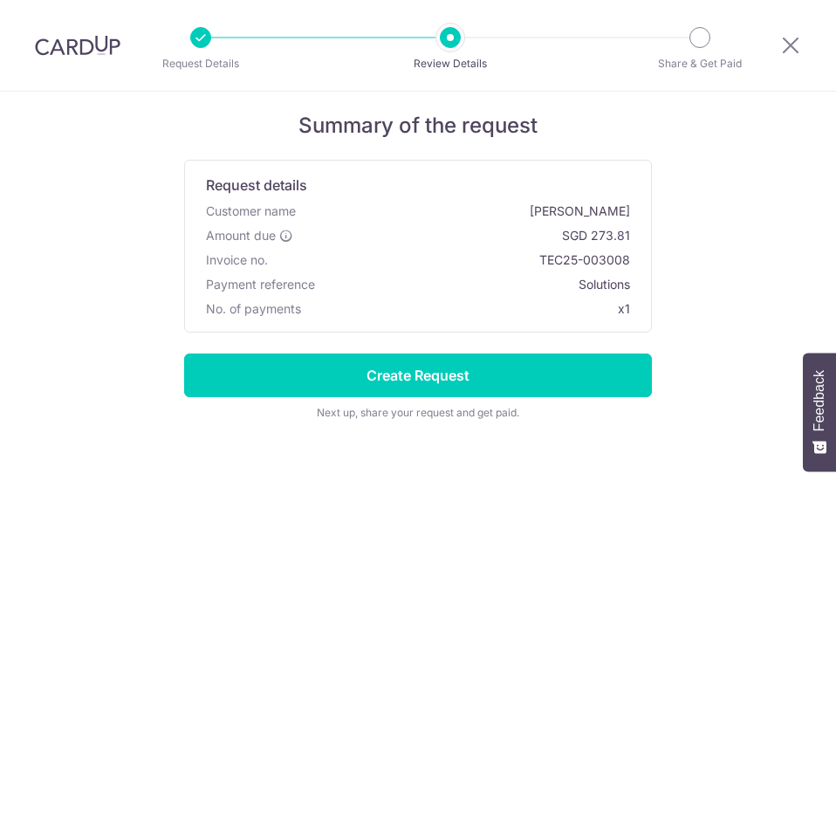 Image resolution: width=836 pixels, height=824 pixels. Describe the element at coordinates (418, 375) in the screenshot. I see `input: Create Request` at that location.